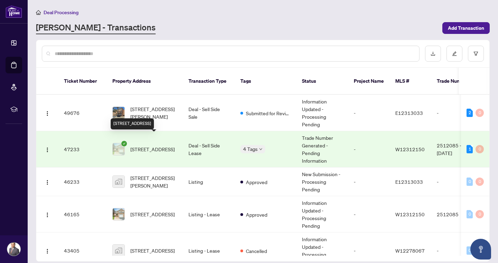 The width and height of the screenshot is (498, 263). I want to click on th: Transaction Type, so click(209, 81).